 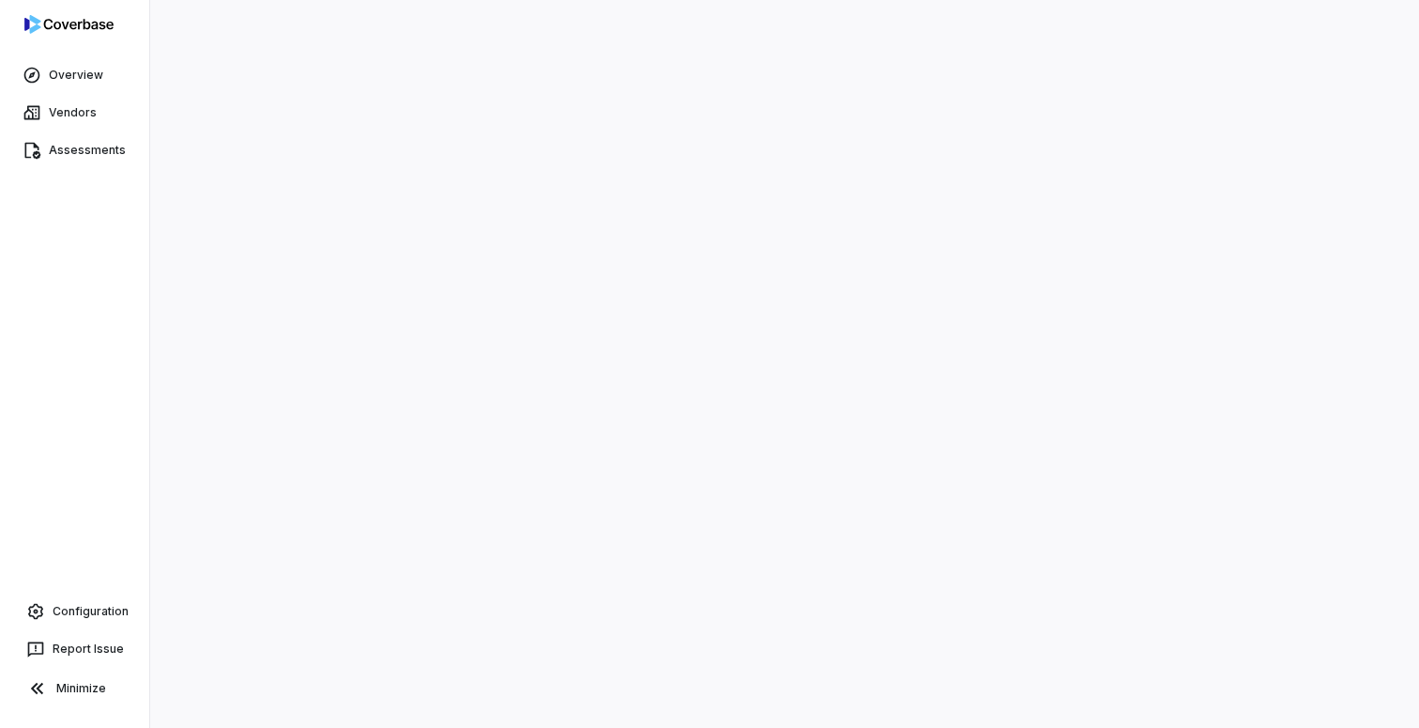 What do you see at coordinates (74, 688) in the screenshot?
I see `button: Minimize` at bounding box center [74, 688].